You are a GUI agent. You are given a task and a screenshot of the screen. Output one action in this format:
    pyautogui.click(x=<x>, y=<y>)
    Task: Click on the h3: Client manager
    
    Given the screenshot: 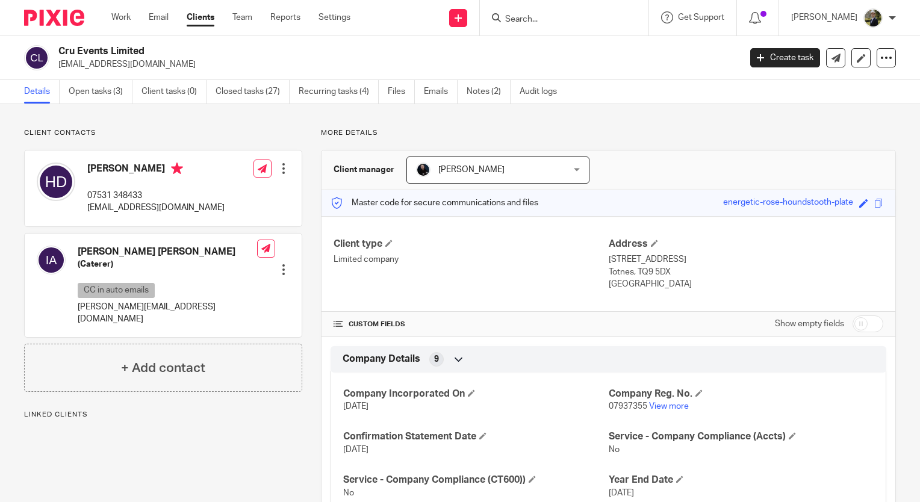 What is the action you would take?
    pyautogui.click(x=364, y=170)
    